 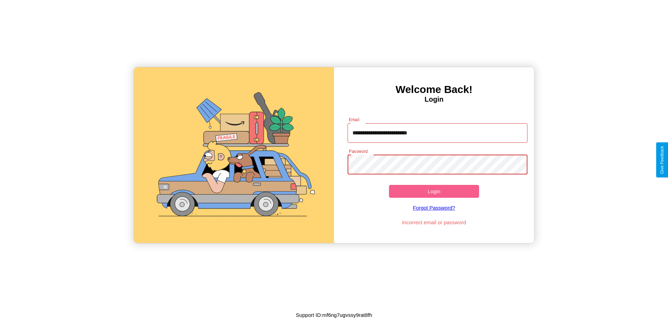 What do you see at coordinates (358, 151) in the screenshot?
I see `label: Password` at bounding box center [358, 151].